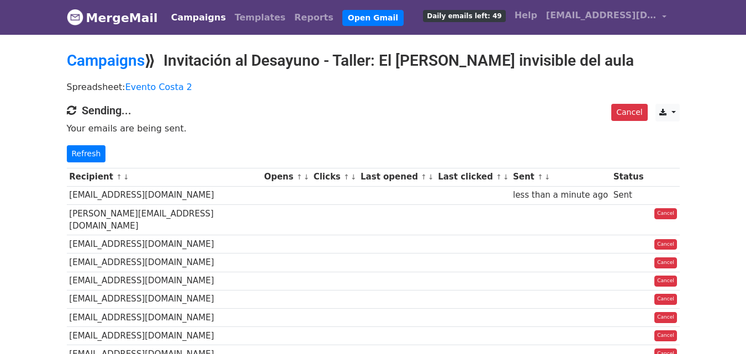 The height and width of the screenshot is (354, 746). I want to click on a: Help, so click(526, 15).